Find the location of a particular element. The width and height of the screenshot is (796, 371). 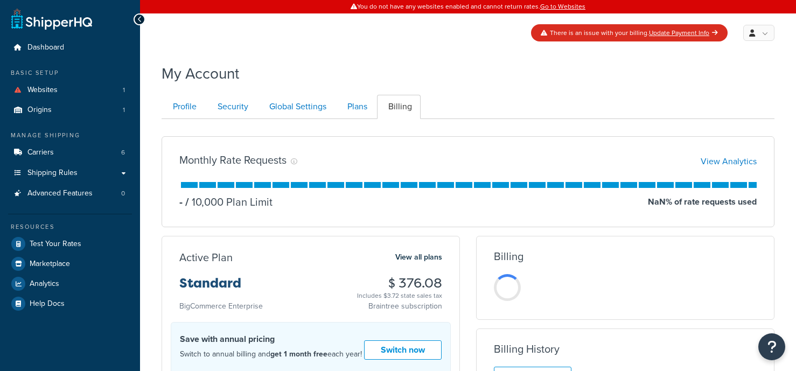

button: Open Resource Center is located at coordinates (772, 347).